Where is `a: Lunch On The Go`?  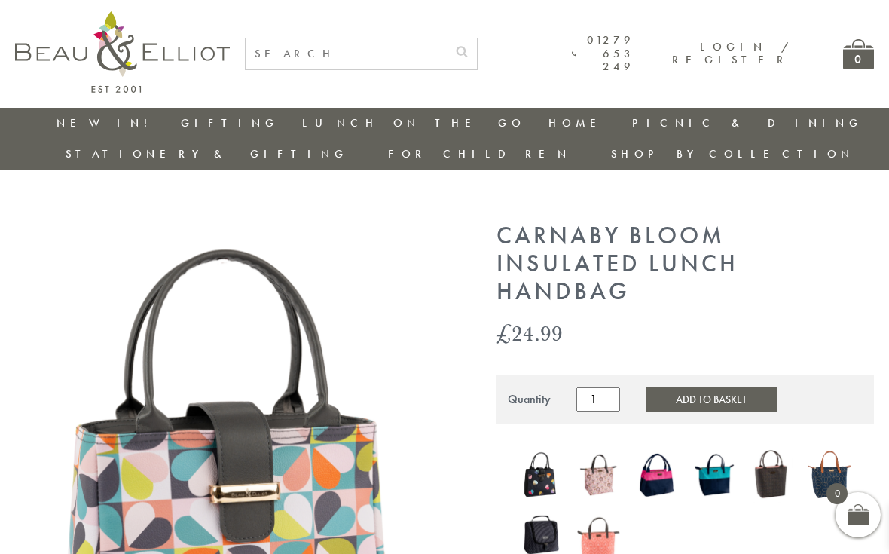 a: Lunch On The Go is located at coordinates (414, 123).